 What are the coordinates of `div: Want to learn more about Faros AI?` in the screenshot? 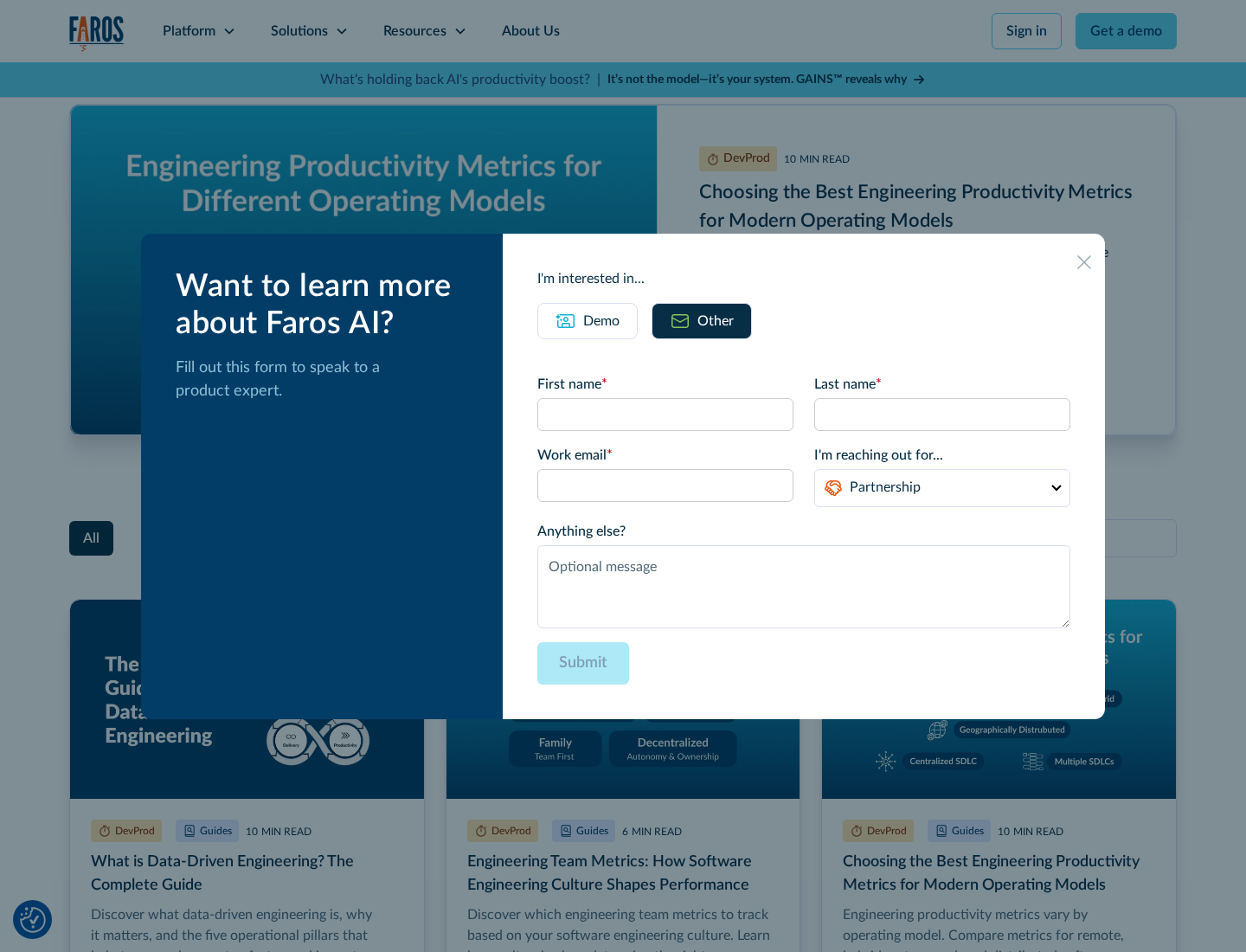 It's located at (326, 306).